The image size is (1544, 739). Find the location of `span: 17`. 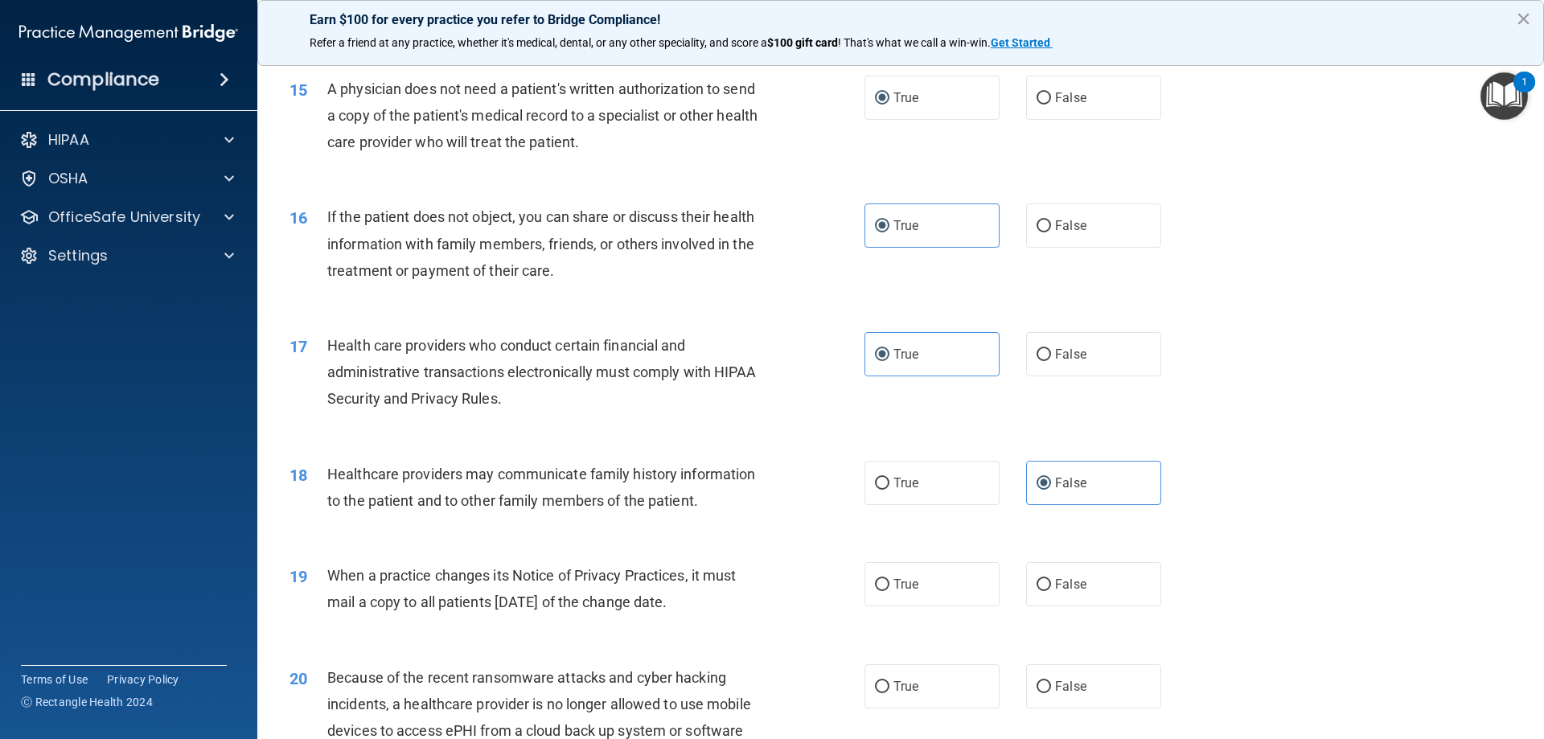

span: 17 is located at coordinates (298, 347).